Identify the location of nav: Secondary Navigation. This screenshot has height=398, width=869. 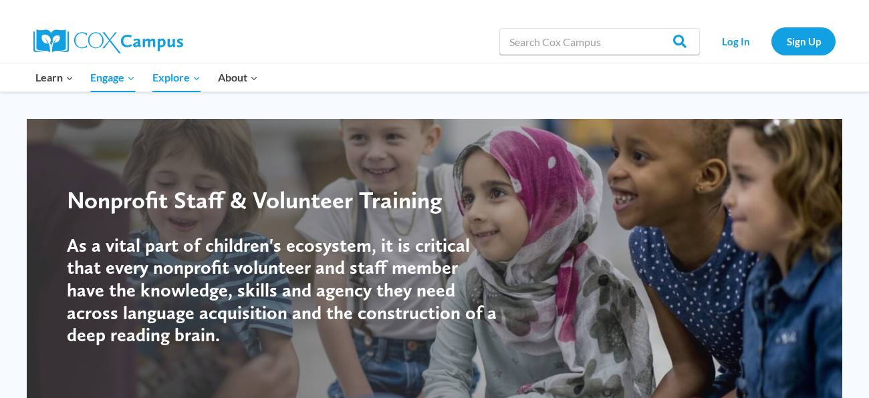
(771, 41).